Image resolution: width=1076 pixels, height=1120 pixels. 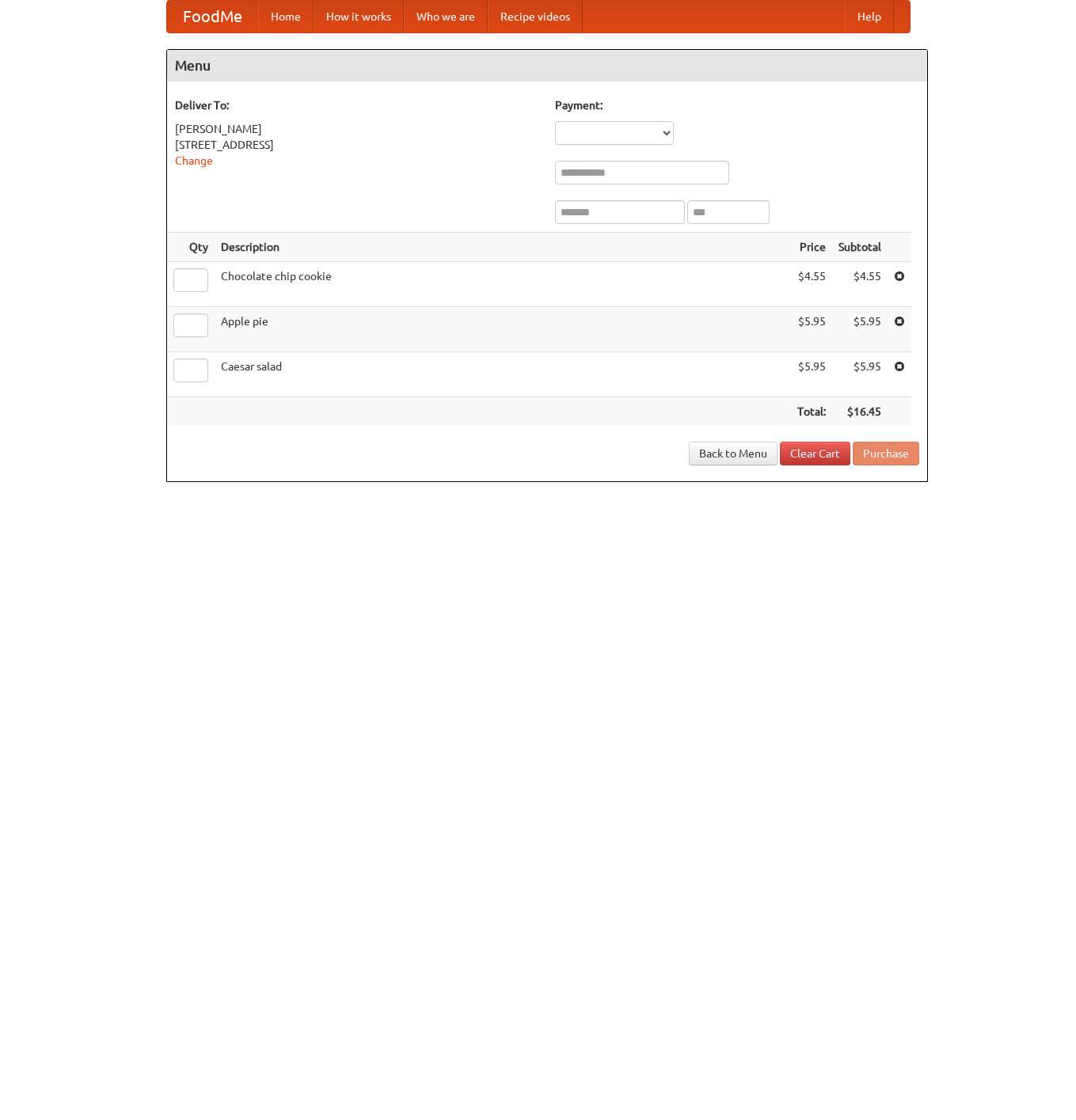 I want to click on a: Recipe videos, so click(x=535, y=17).